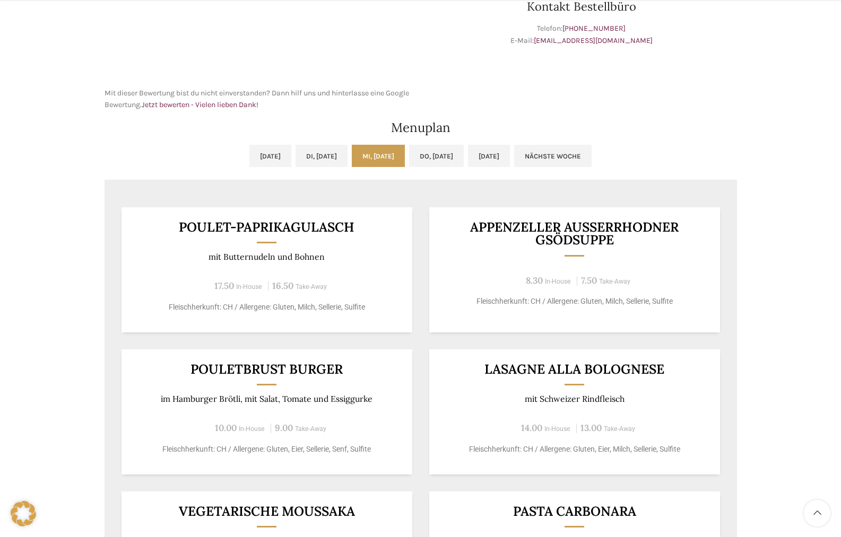  What do you see at coordinates (553, 156) in the screenshot?
I see `a: Nächste Woche` at bounding box center [553, 156].